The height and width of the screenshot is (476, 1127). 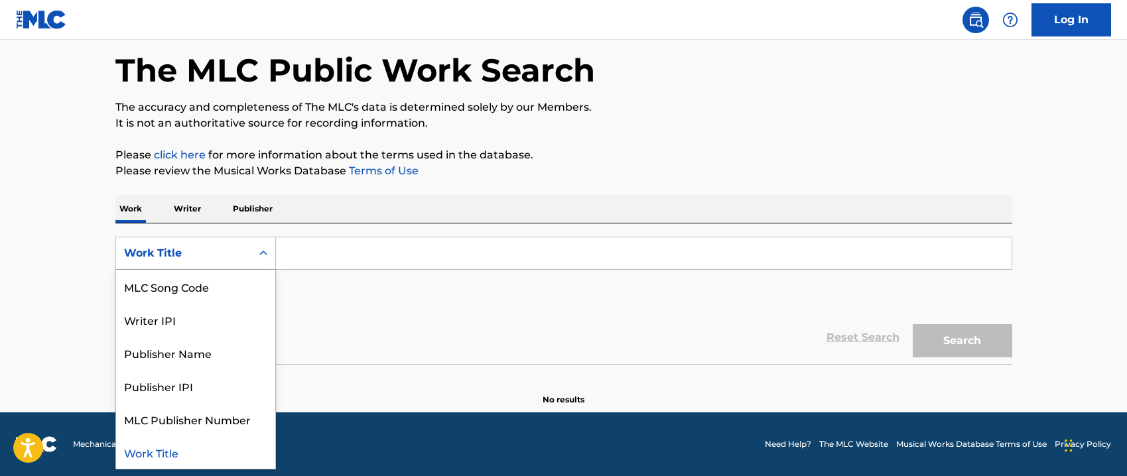 What do you see at coordinates (564, 300) in the screenshot?
I see `form: Search Form` at bounding box center [564, 300].